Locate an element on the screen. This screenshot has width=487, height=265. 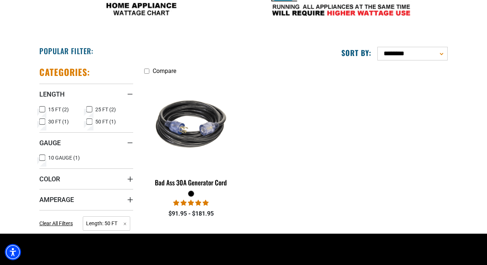
a: Clear All Filters is located at coordinates (57, 223).